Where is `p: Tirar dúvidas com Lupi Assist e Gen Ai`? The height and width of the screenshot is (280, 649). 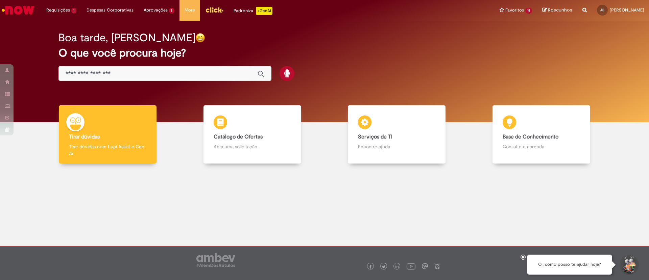 p: Tirar dúvidas com Lupi Assist e Gen Ai is located at coordinates (108, 150).